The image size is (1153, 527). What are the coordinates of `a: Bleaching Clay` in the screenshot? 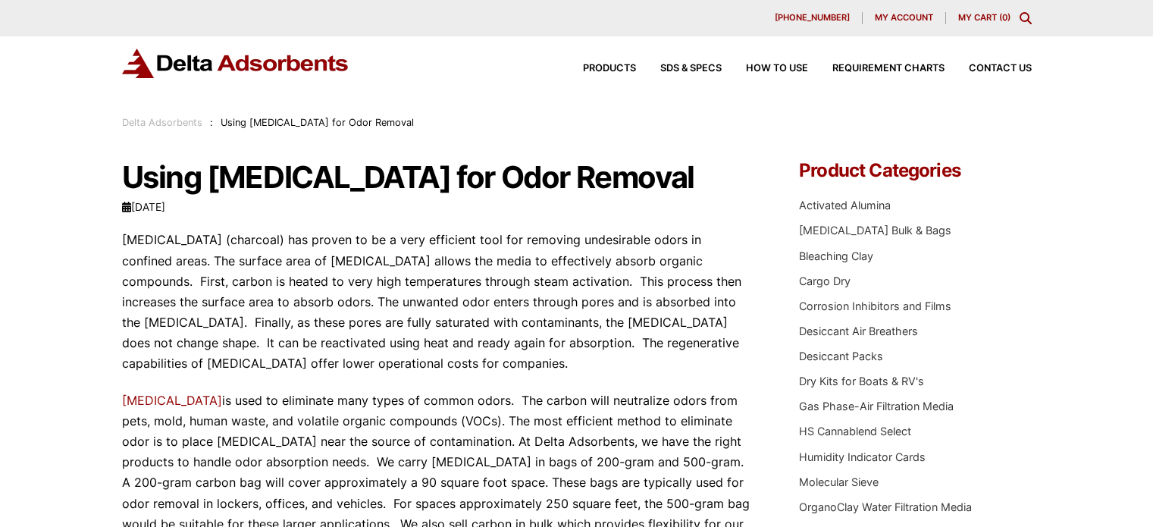 It's located at (836, 255).